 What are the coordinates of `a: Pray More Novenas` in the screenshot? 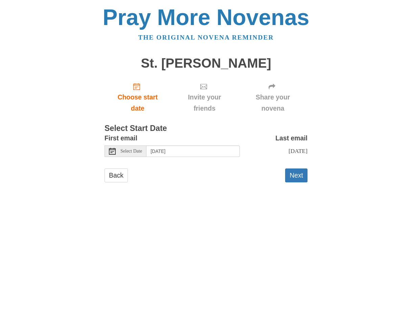 It's located at (206, 17).